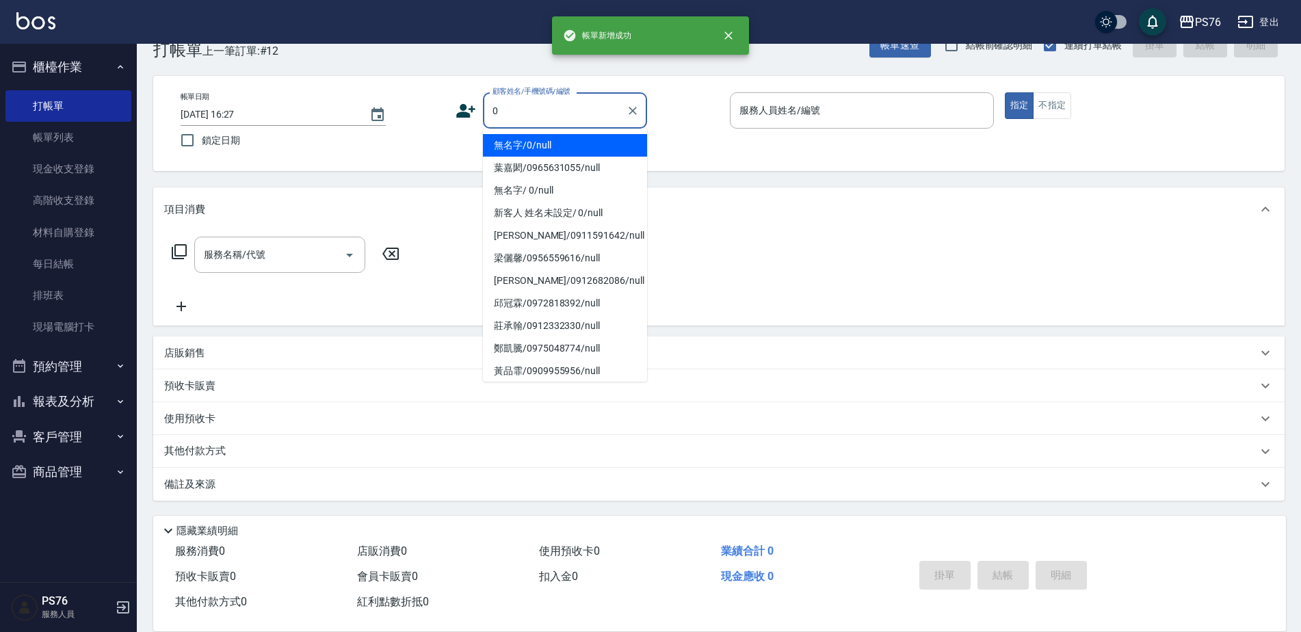 Image resolution: width=1301 pixels, height=632 pixels. Describe the element at coordinates (999, 45) in the screenshot. I see `span: 結帳前確認明細` at that location.